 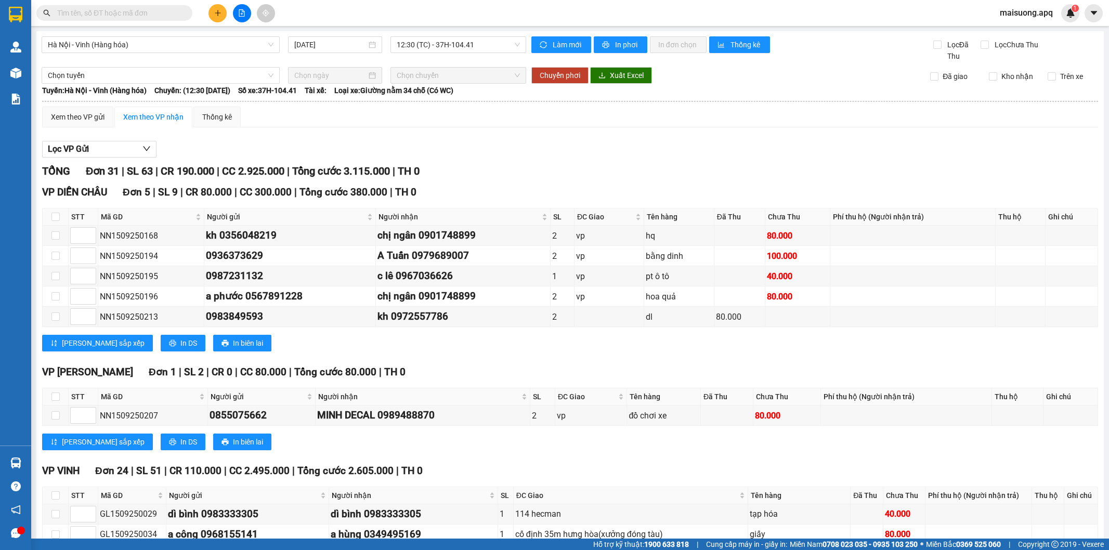 What do you see at coordinates (94, 90) in the screenshot?
I see `b: Tuyến: Hà Nội - Vinh (Hàng hóa)` at bounding box center [94, 90].